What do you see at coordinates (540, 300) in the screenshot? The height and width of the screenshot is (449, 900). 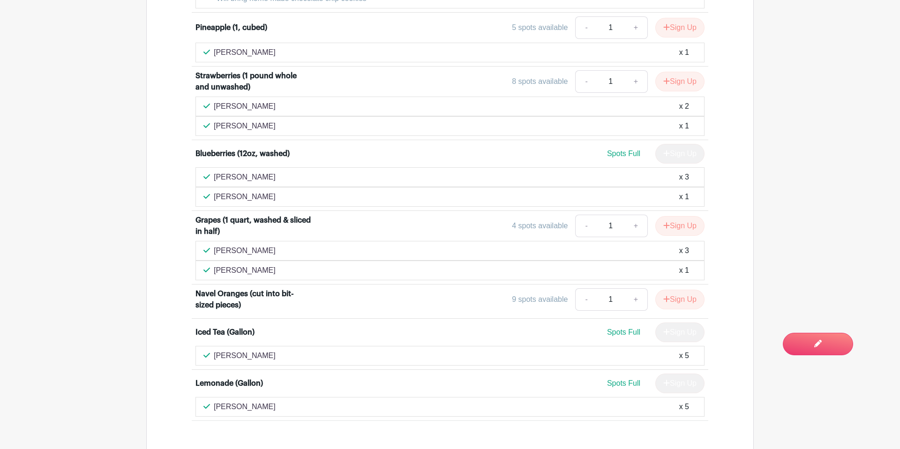 I see `div: 9 spots available` at bounding box center [540, 300].